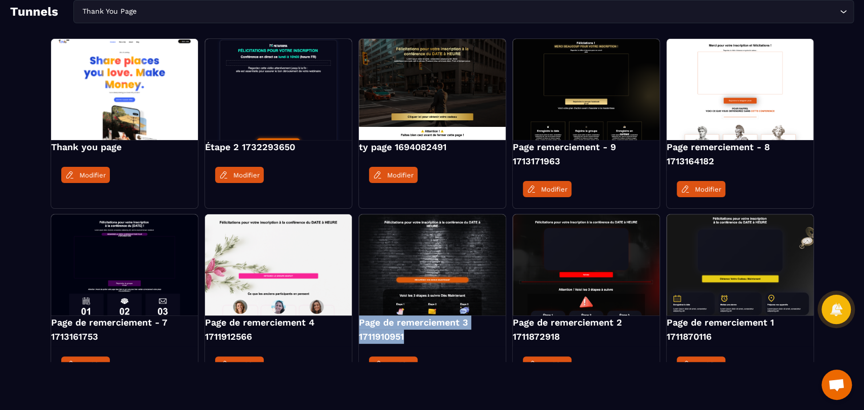 The height and width of the screenshot is (410, 864). I want to click on input: Search for option, so click(488, 12).